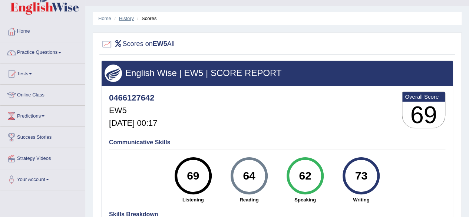 The width and height of the screenshot is (469, 217). What do you see at coordinates (138, 44) in the screenshot?
I see `h2: Scores on All` at bounding box center [138, 44].